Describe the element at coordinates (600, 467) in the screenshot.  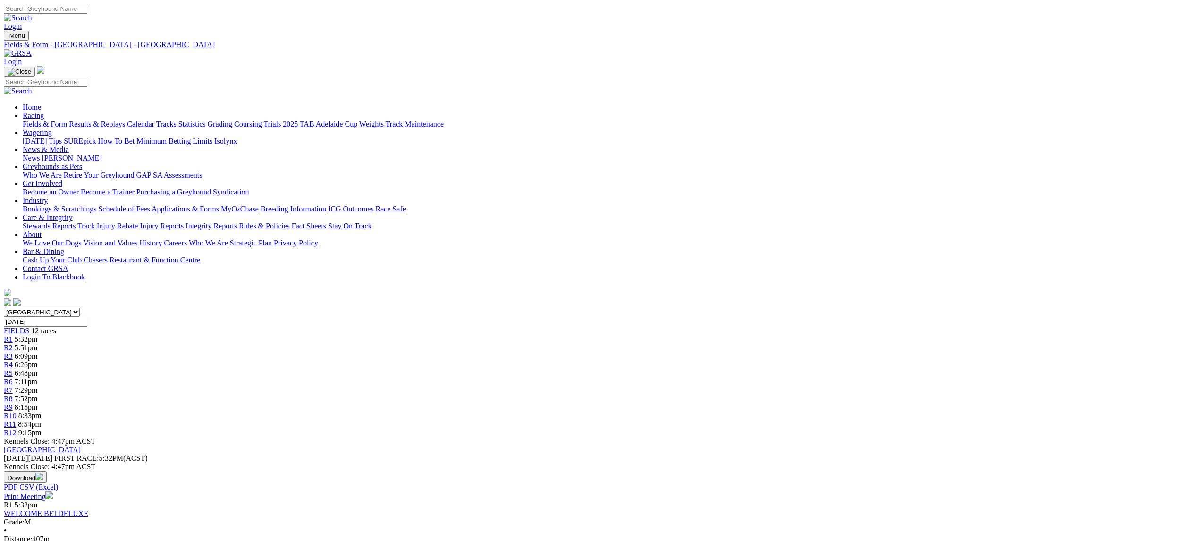
I see `div: Kennels Close: 4:47pm ACST` at that location.